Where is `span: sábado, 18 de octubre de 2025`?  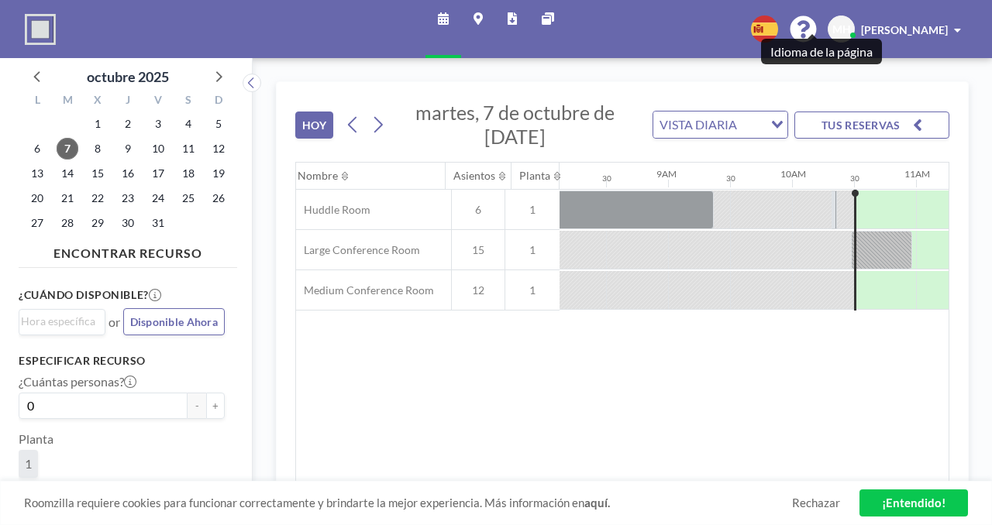 span: sábado, 18 de octubre de 2025 is located at coordinates (188, 174).